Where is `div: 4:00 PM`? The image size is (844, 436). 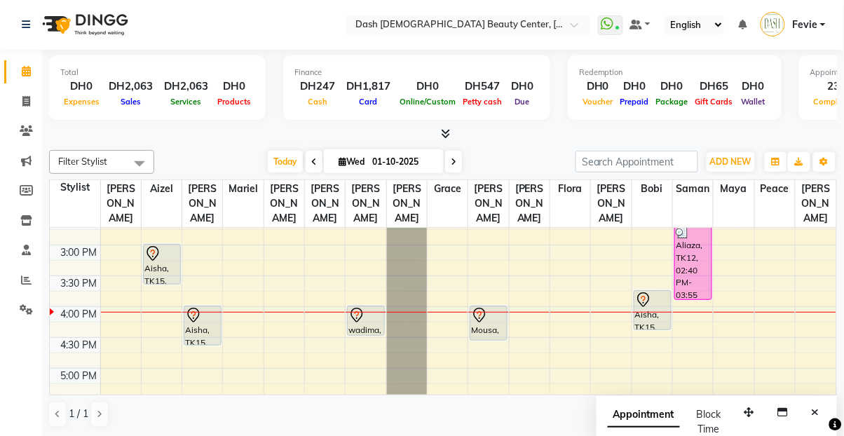 div: 4:00 PM is located at coordinates (79, 314).